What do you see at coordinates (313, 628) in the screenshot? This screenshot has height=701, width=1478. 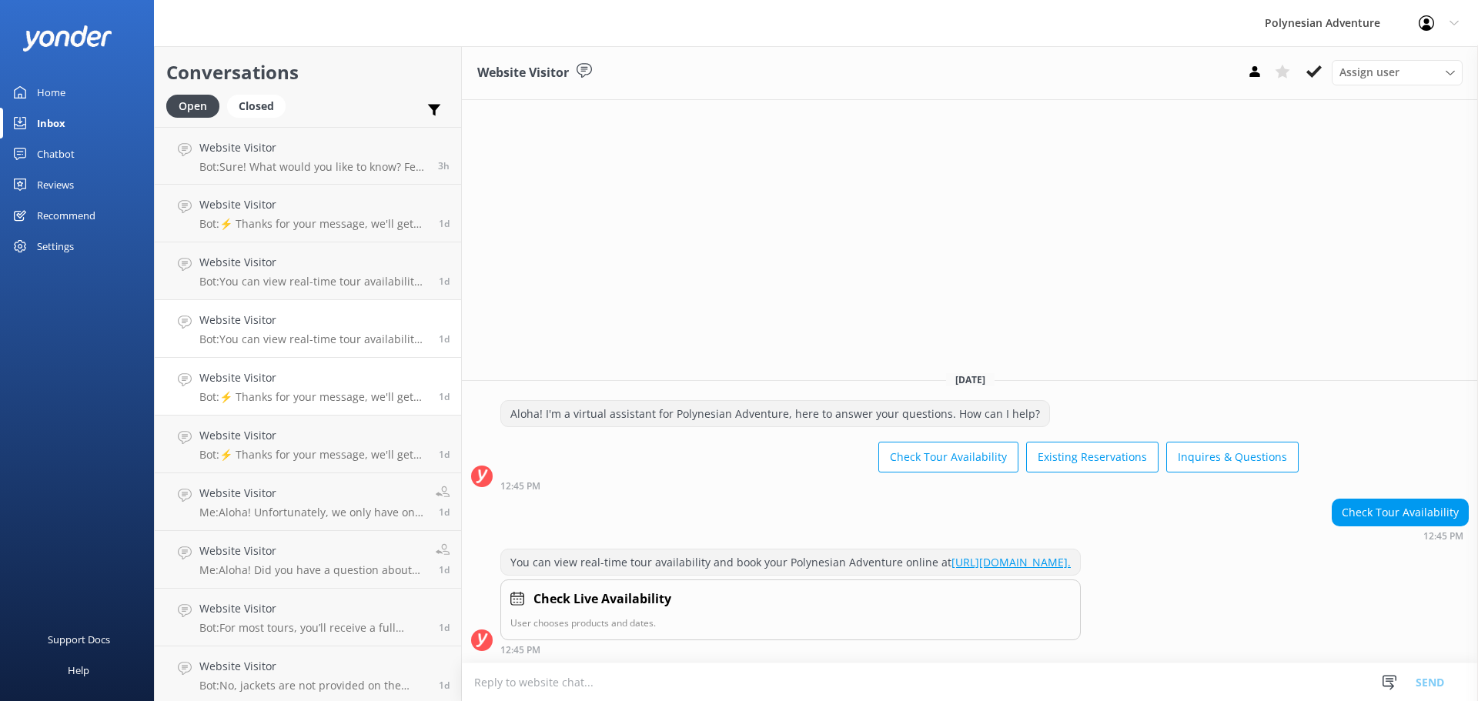 I see `p: Bot: For most tours, you’ll receive a full refund if you cancel at least 48 hours before pickup. ...` at bounding box center [313, 628].